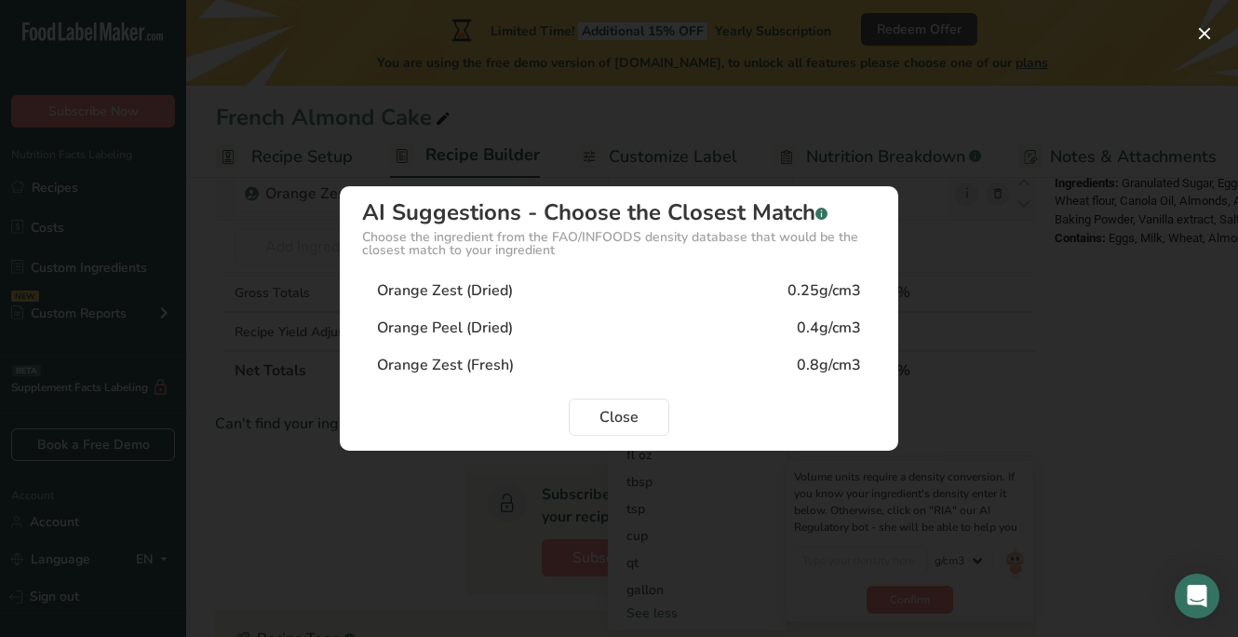 The height and width of the screenshot is (637, 1238). I want to click on span: Close, so click(619, 417).